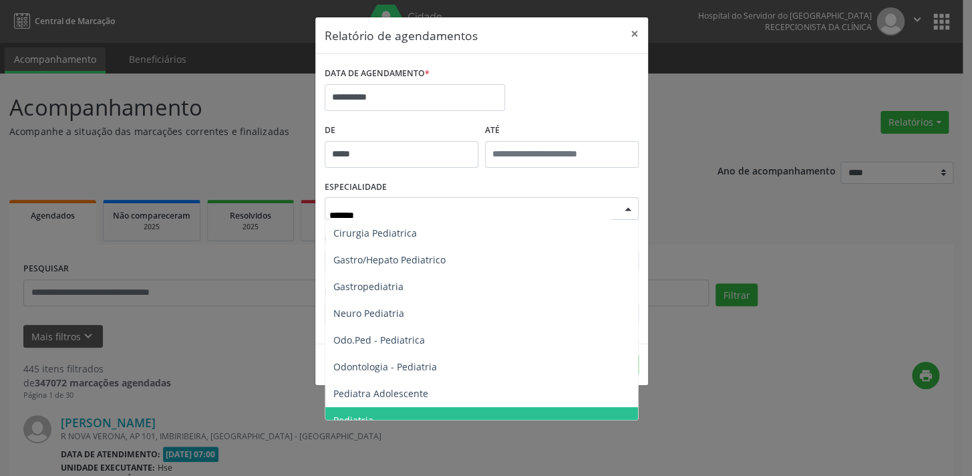  I want to click on span: Odo.Ped - Pediatrica, so click(379, 339).